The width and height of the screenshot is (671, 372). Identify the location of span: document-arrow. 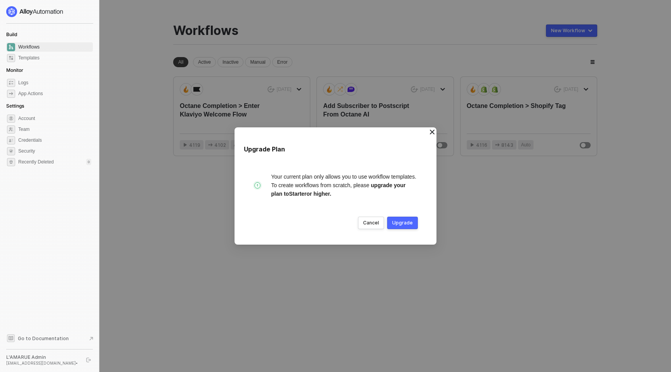
(91, 339).